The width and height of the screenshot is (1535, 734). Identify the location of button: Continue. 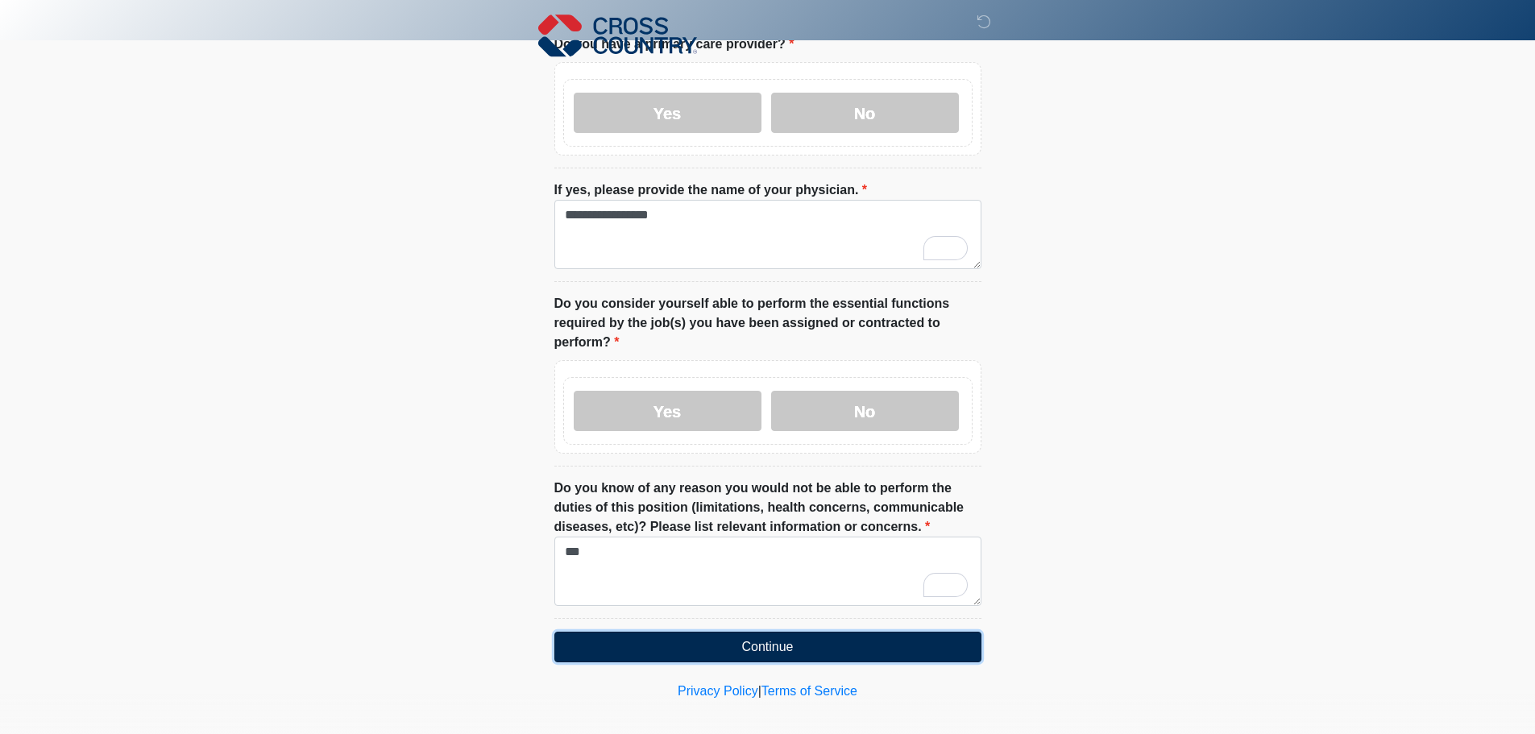
(768, 647).